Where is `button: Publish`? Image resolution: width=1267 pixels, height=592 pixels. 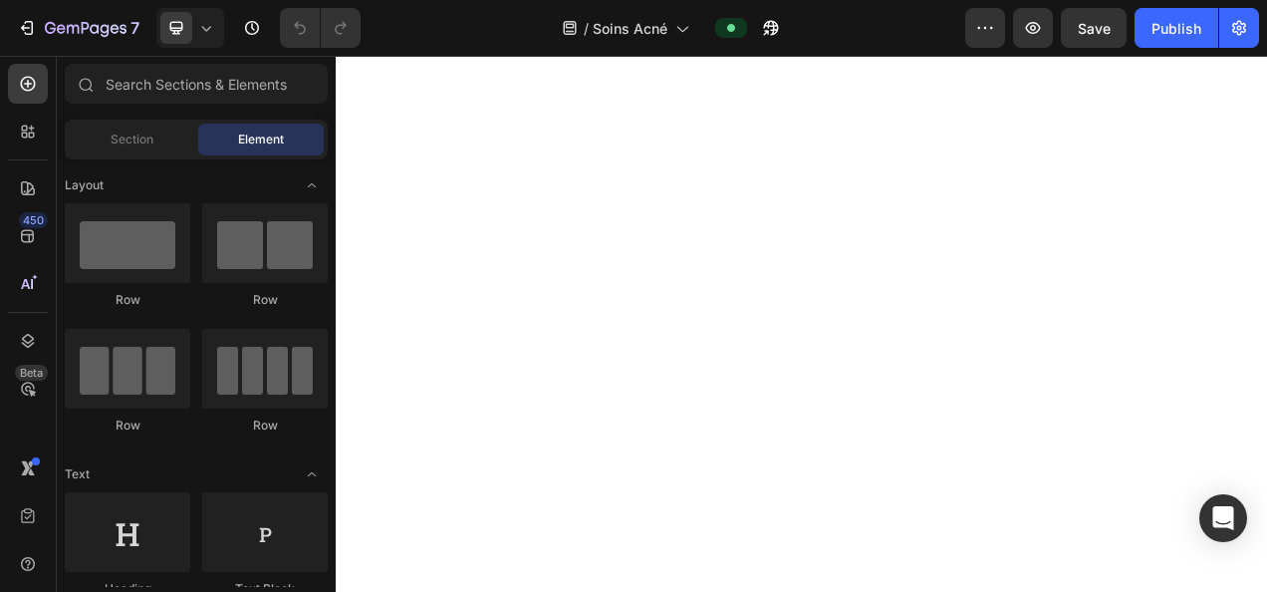 button: Publish is located at coordinates (1176, 28).